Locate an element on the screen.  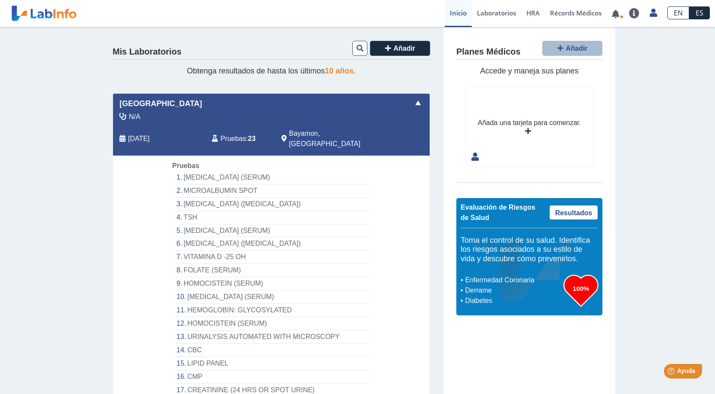
li: CMP is located at coordinates (271, 377).